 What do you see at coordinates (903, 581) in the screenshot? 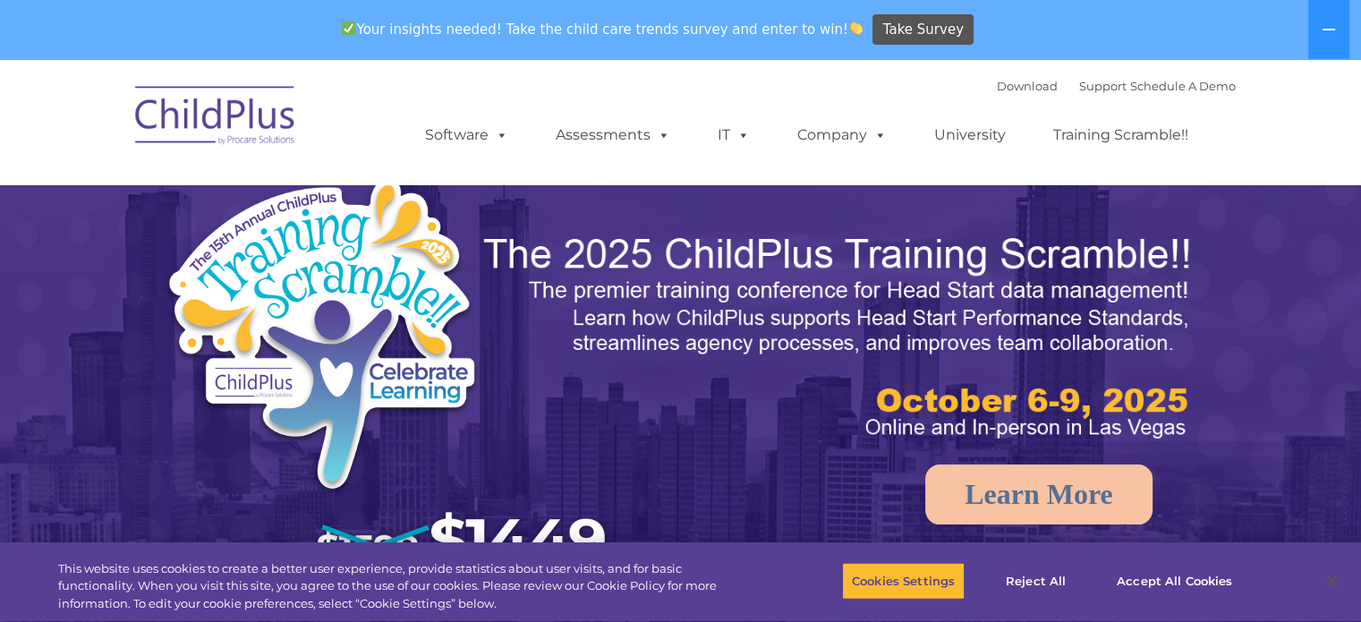
I see `button: Cookies Settings` at bounding box center [903, 581].